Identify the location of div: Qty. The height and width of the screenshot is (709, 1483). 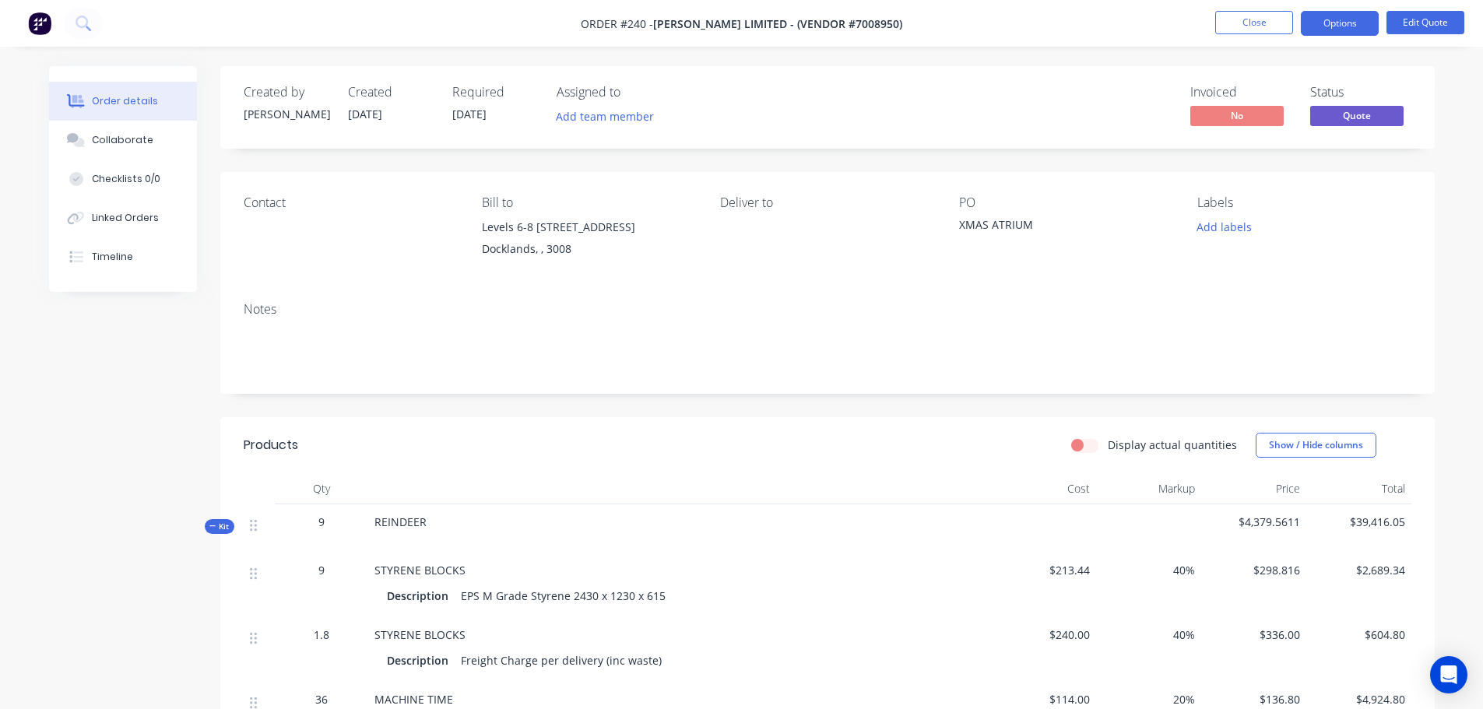
(321, 489).